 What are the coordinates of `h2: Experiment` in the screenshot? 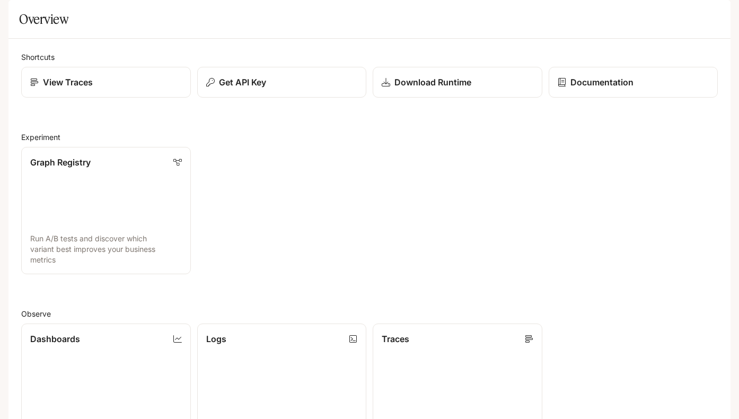 It's located at (369, 137).